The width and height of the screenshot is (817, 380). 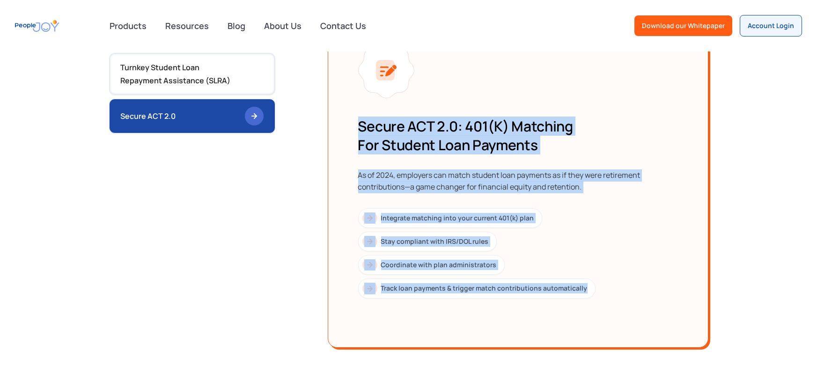 I want to click on div: Account Login, so click(x=770, y=26).